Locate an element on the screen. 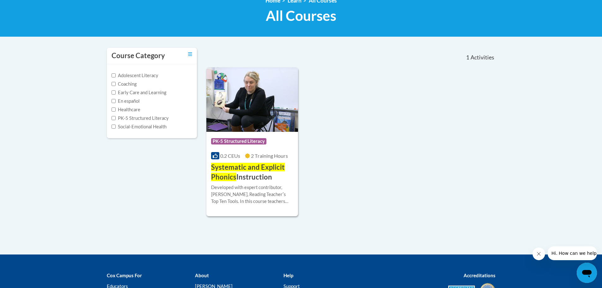  span: Activities is located at coordinates (482, 58).